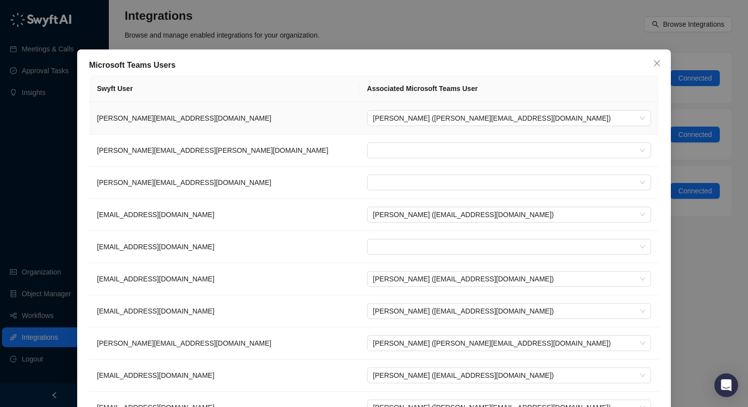 The height and width of the screenshot is (407, 748). Describe the element at coordinates (374, 65) in the screenshot. I see `div: Microsoft Teams Users` at that location.